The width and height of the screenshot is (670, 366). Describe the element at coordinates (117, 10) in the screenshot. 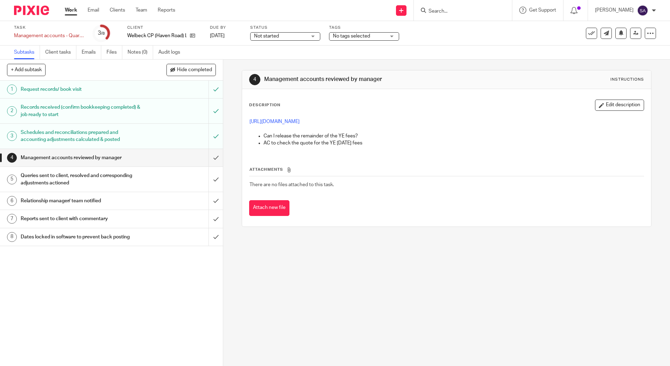

I see `a: Clients` at that location.